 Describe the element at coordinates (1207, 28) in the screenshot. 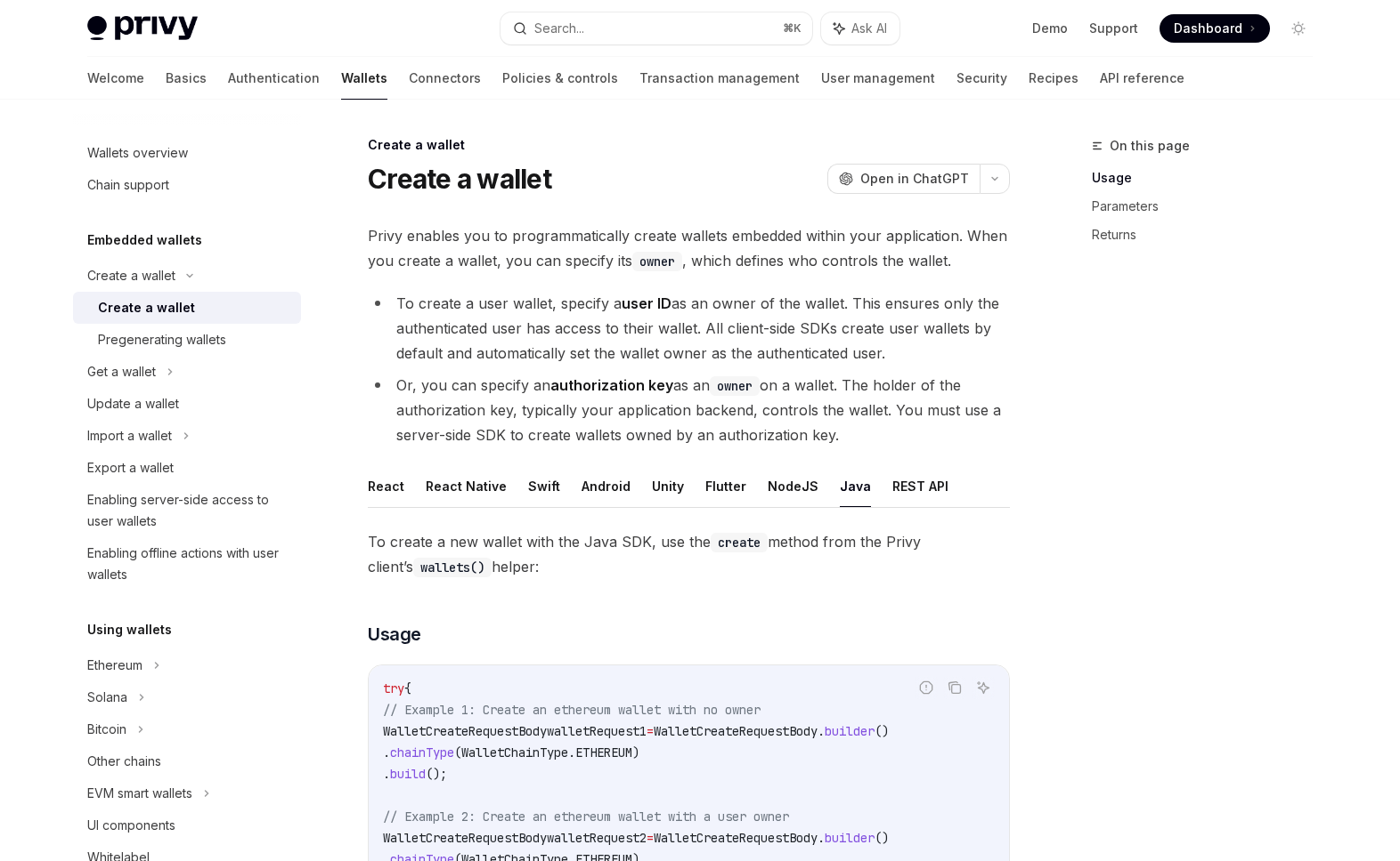

I see `span: Dashboard` at that location.